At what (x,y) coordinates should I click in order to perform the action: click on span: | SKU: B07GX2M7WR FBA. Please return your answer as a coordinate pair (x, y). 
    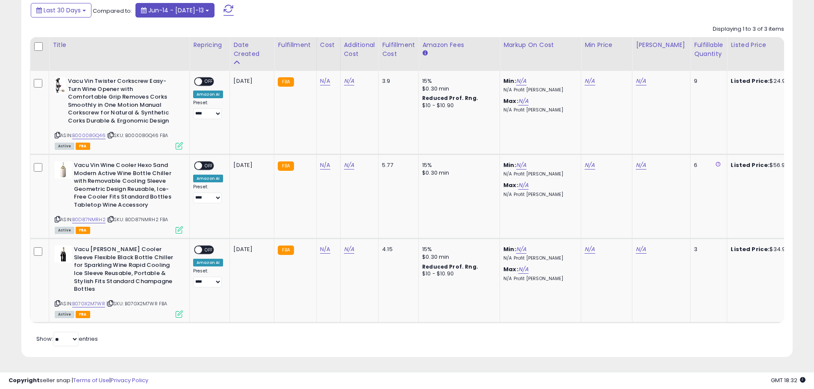
    Looking at the image, I should click on (137, 304).